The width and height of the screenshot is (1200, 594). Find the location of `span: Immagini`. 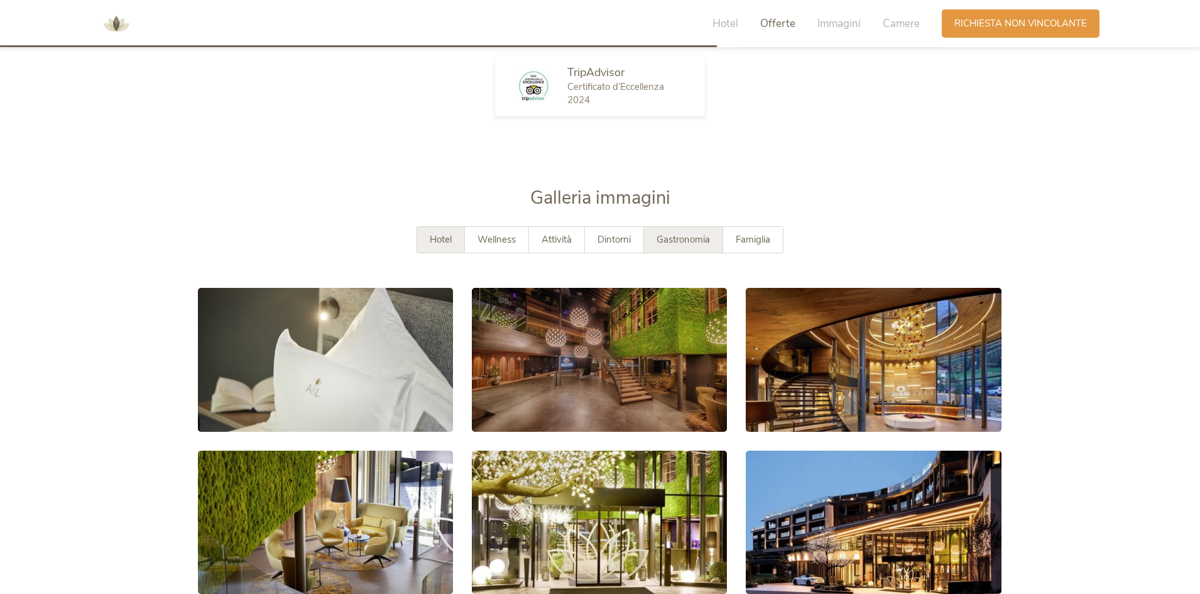

span: Immagini is located at coordinates (839, 23).